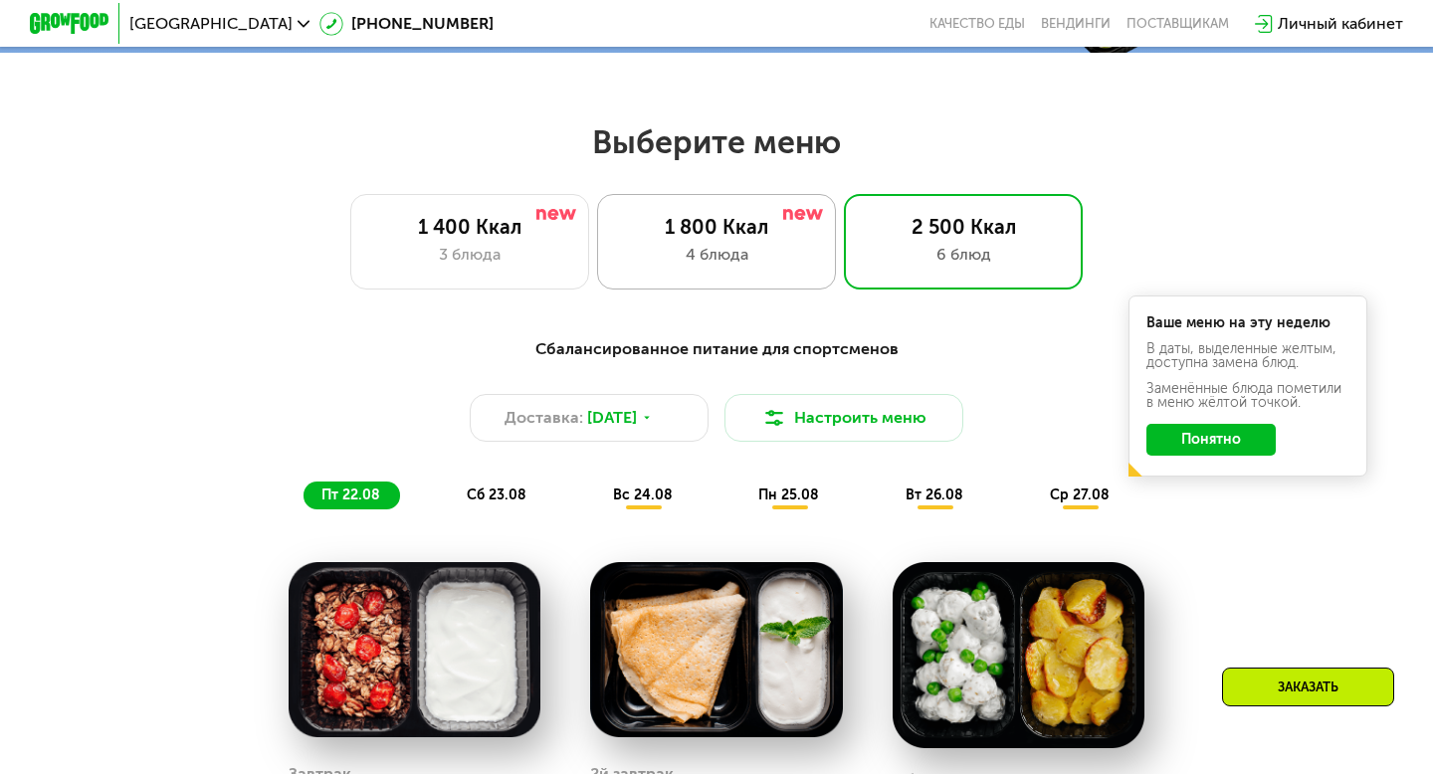  I want to click on div: Сбалансированное питание для спортсменов, so click(717, 349).